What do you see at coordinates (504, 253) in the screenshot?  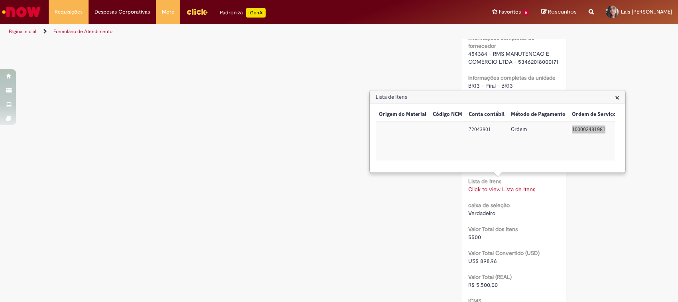 I see `b: Valor Total Convertido (USD)` at bounding box center [504, 253].